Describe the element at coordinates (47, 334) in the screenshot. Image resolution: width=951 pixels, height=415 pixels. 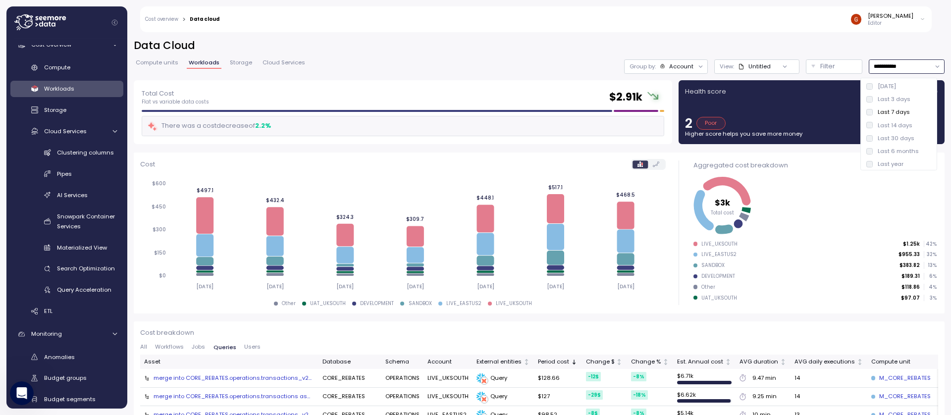
I see `span: Monitoring` at that location.